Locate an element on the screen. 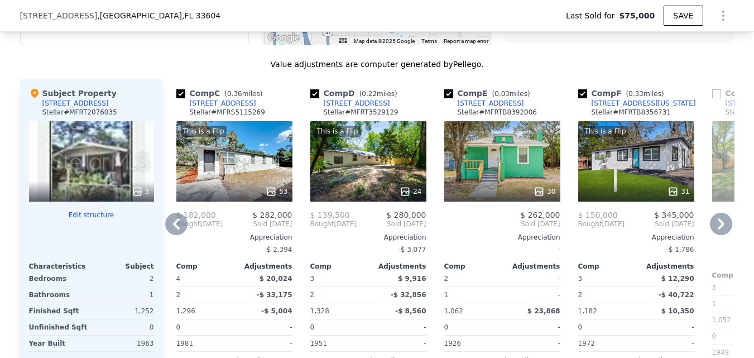 The image size is (754, 358). span: , FL 33604 is located at coordinates (201, 16).